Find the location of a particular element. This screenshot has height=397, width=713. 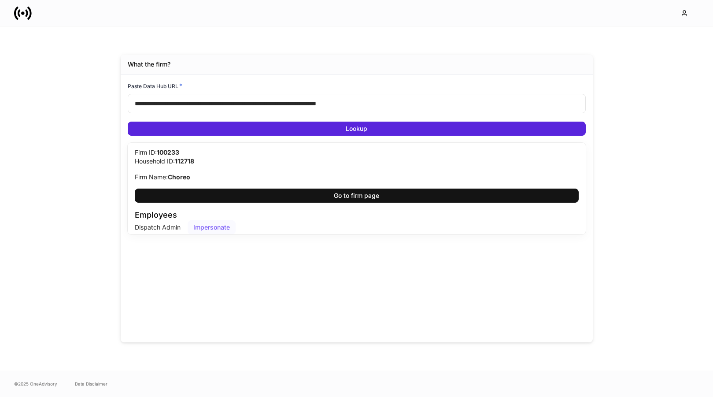

div: Go to firm page is located at coordinates (356, 196).